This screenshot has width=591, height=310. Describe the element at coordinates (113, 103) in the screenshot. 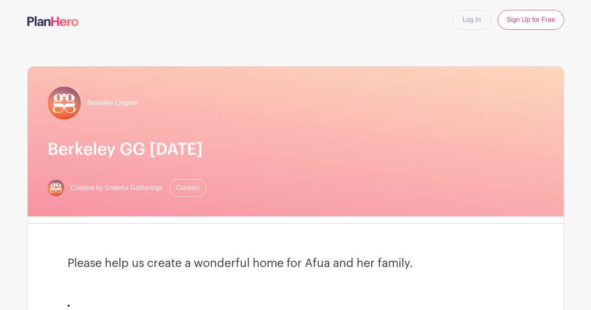

I see `span: Berkeley Chapter` at that location.